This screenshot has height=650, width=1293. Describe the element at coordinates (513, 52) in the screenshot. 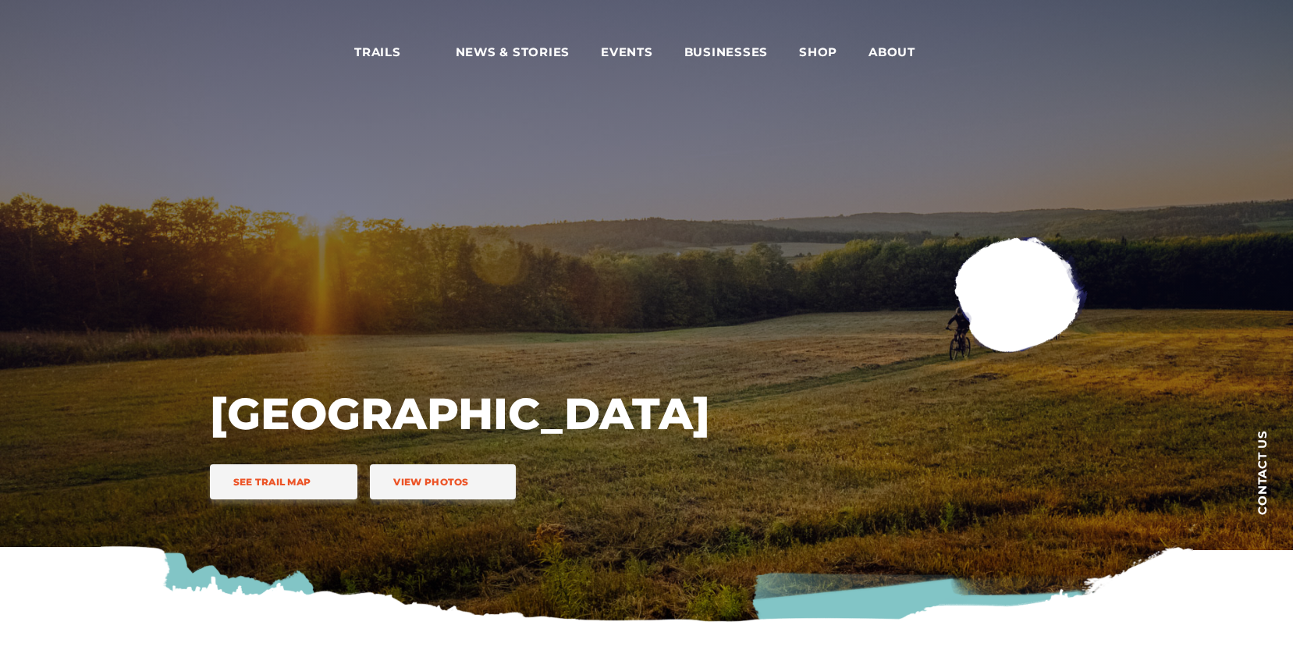

I see `span: News & Stories` at that location.